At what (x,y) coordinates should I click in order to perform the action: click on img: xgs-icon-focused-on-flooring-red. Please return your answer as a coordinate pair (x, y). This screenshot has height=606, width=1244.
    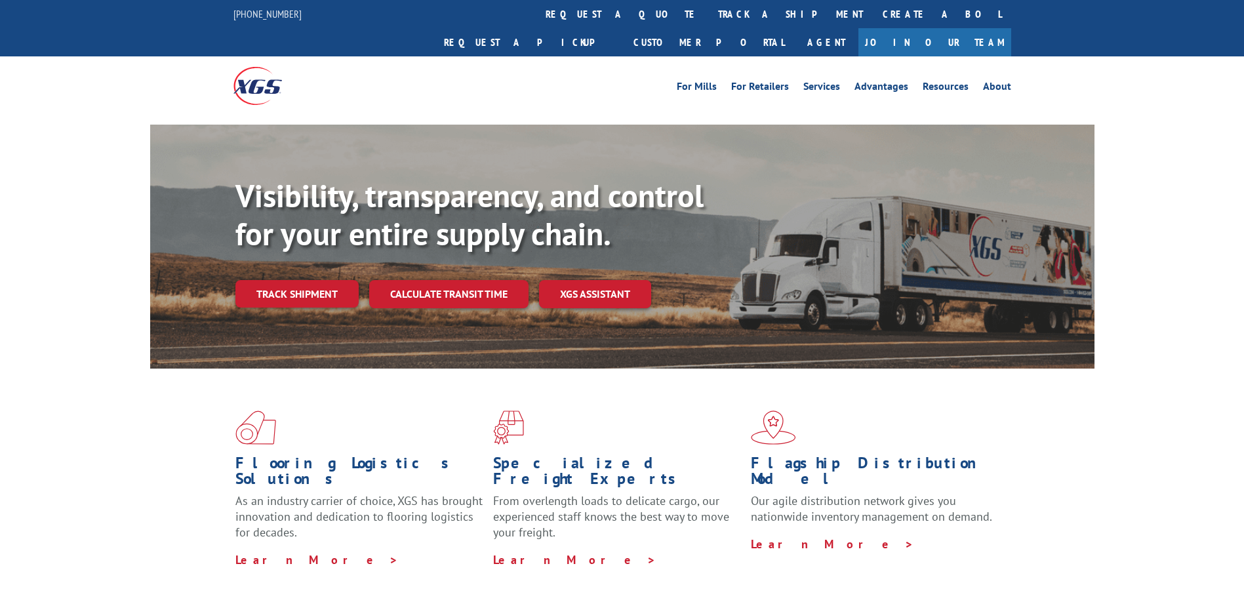
    Looking at the image, I should click on (508, 428).